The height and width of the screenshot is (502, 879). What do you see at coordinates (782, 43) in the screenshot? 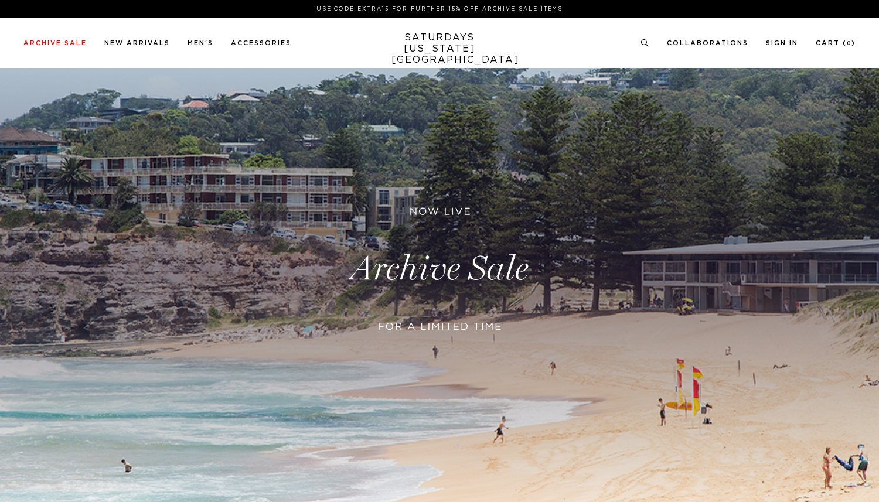
I see `a: Sign In` at bounding box center [782, 43].